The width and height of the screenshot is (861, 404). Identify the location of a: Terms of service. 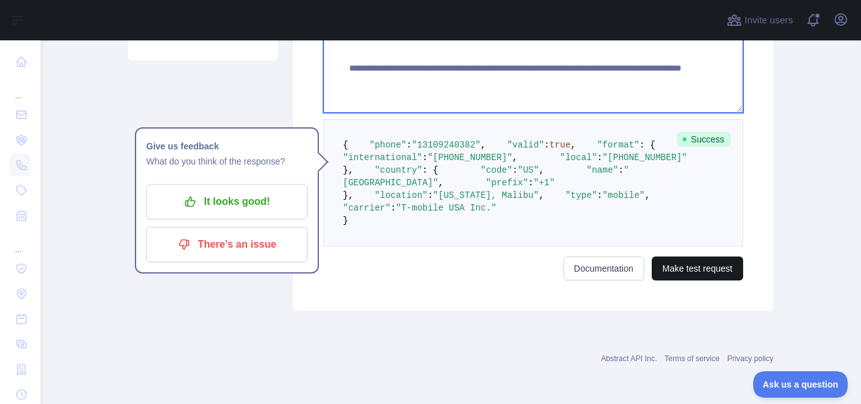
(692, 359).